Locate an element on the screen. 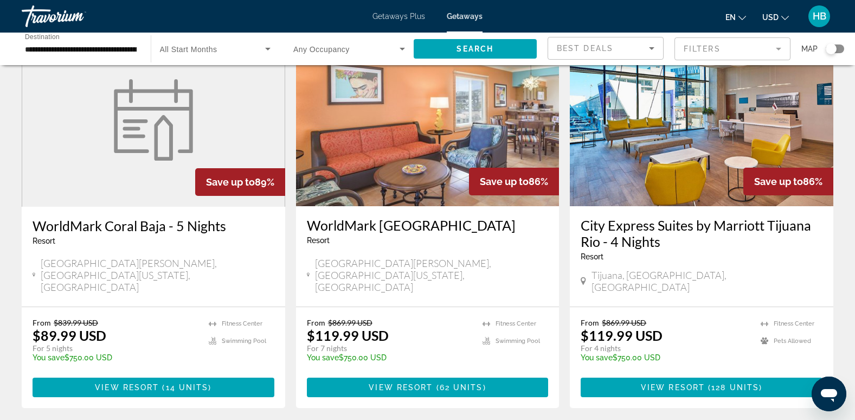  span: Best Deals is located at coordinates (585, 48).